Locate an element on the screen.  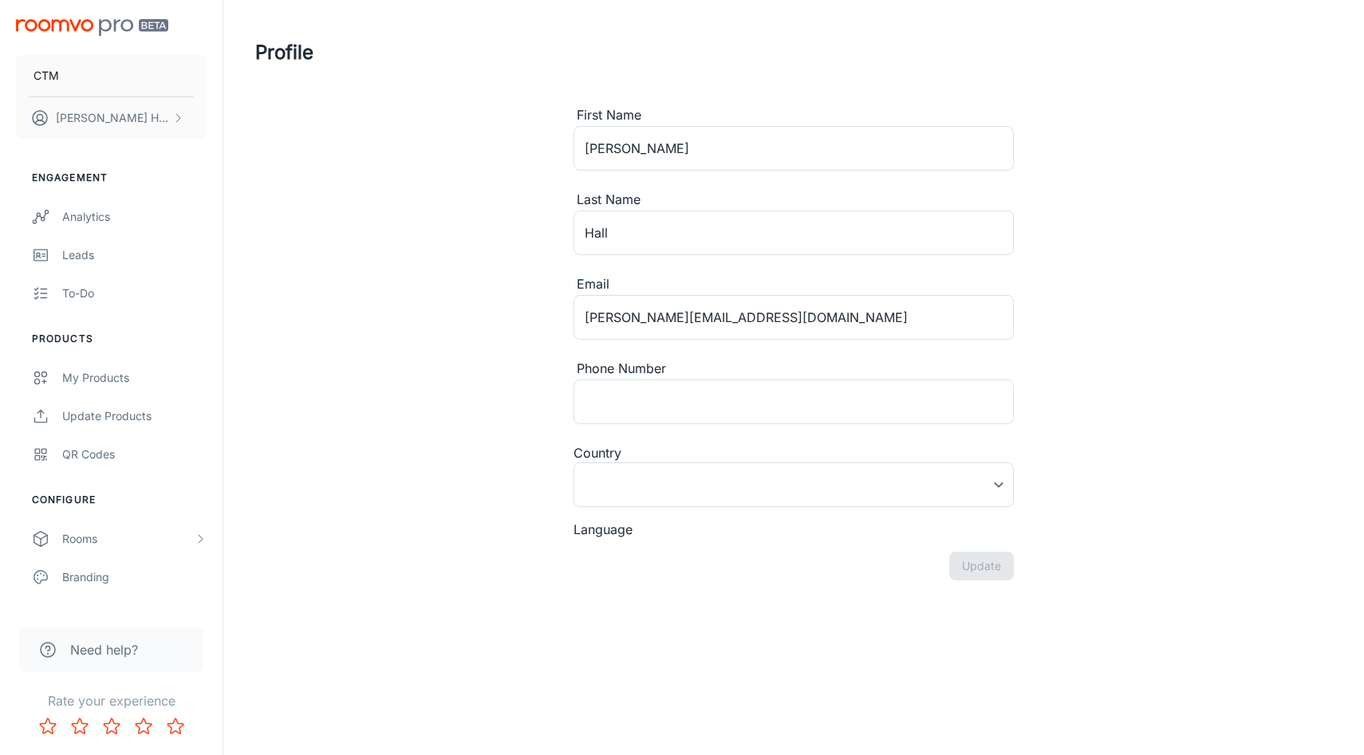
div: QR Codes is located at coordinates (134, 455).